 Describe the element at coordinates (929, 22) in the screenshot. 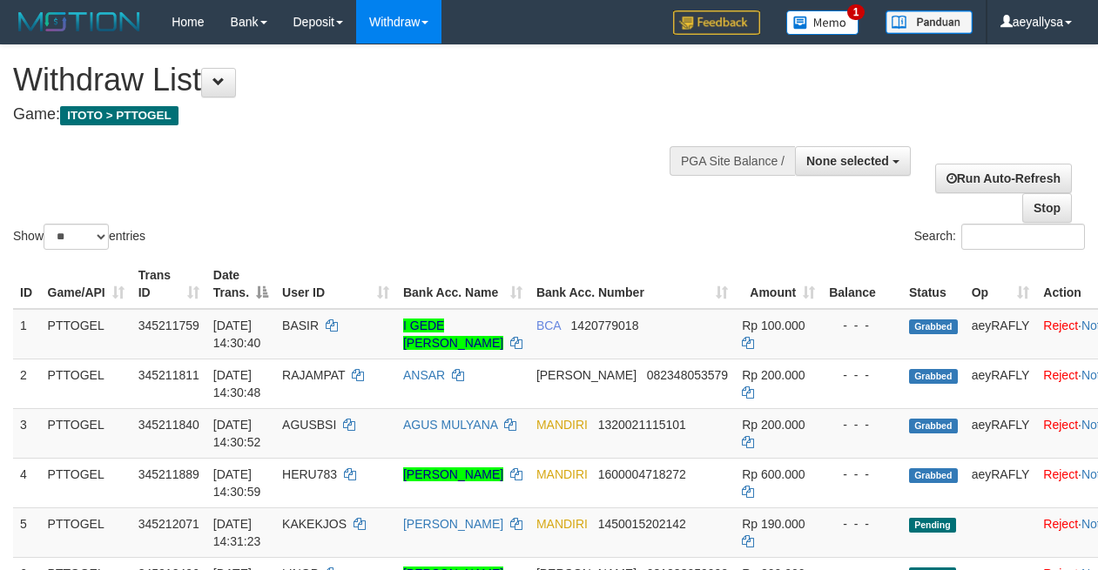

I see `img: panduan.png` at that location.